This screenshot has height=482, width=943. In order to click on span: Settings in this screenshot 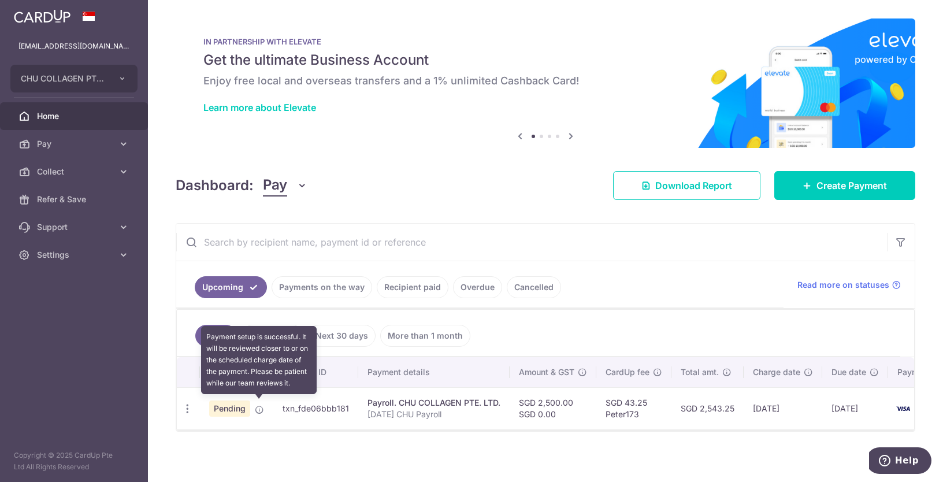, I will do `click(75, 255)`.